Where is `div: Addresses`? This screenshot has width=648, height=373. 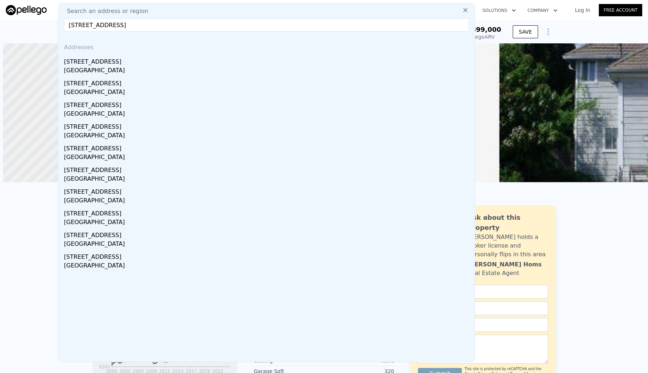
div: Addresses is located at coordinates (267, 46).